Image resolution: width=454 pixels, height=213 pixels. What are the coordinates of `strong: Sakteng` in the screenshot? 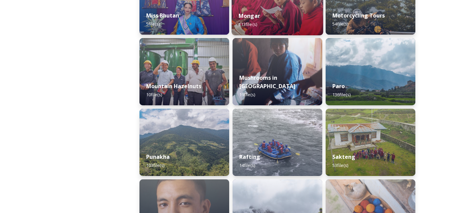 It's located at (344, 157).